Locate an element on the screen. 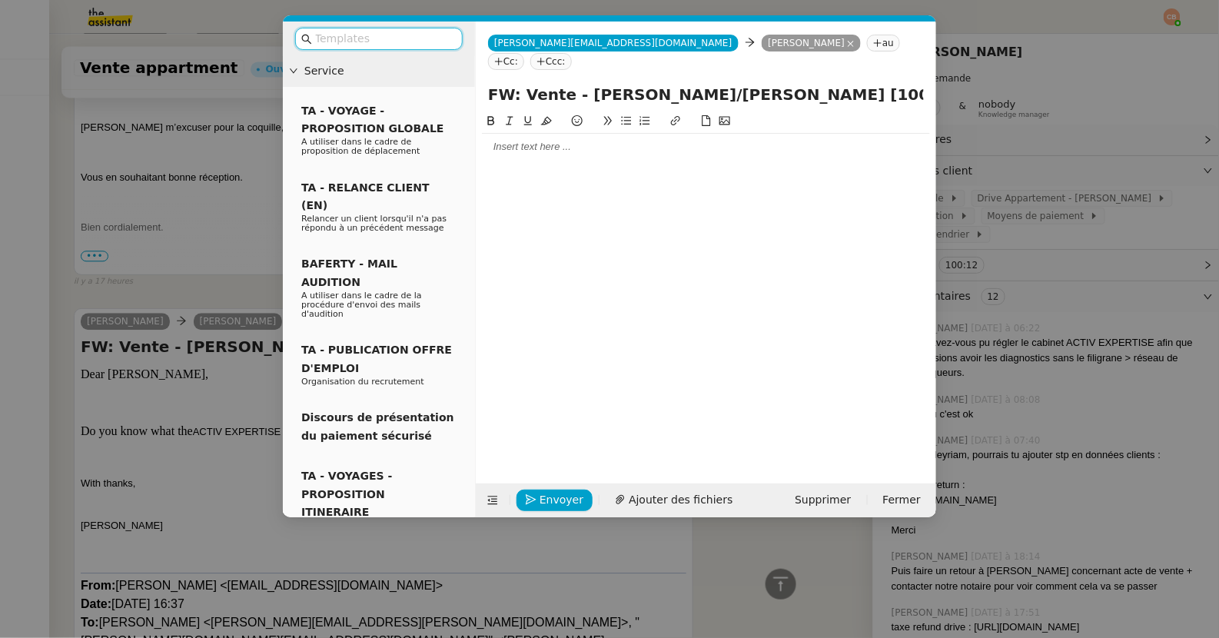 The height and width of the screenshot is (638, 1219). span: Discours de présentation du paiement sécurisé is located at coordinates (378, 426).